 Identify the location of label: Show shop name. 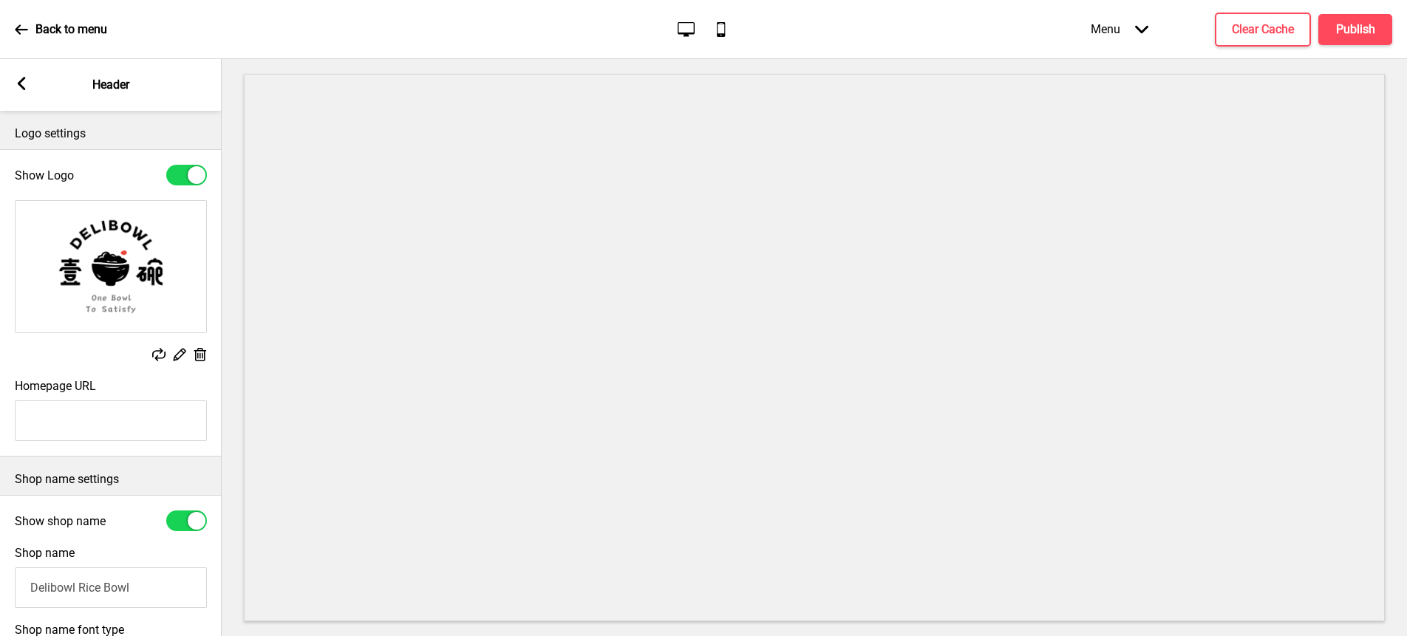
(60, 521).